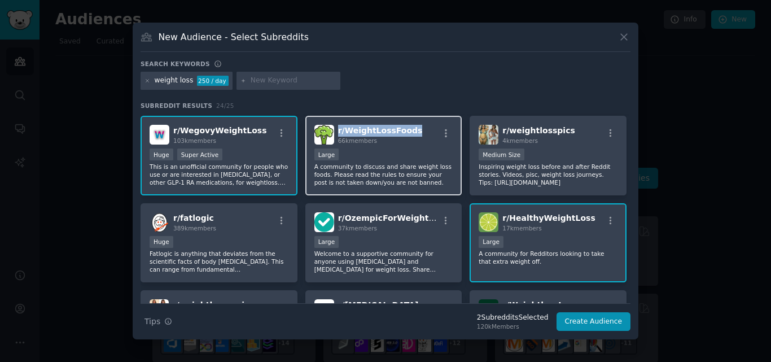 The image size is (771, 362). Describe the element at coordinates (159, 309) in the screenshot. I see `img: weightlossreviewsupp` at that location.